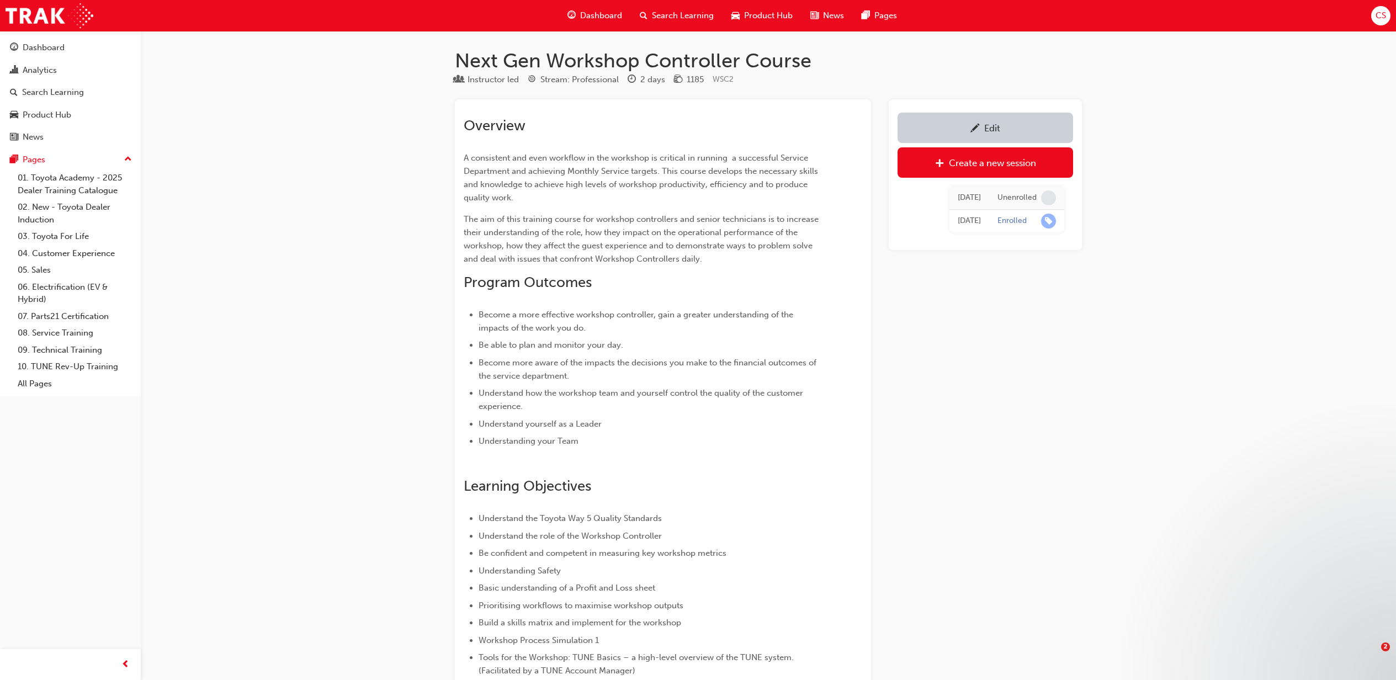 The image size is (1396, 680). Describe the element at coordinates (70, 115) in the screenshot. I see `a: Product Hub` at that location.